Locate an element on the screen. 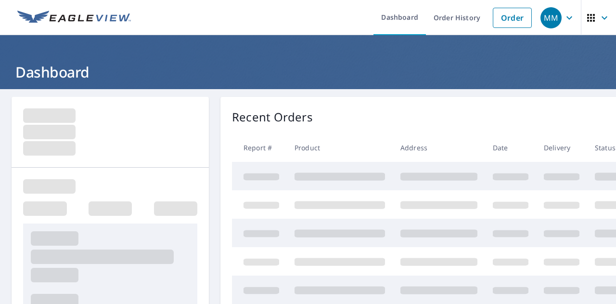 This screenshot has width=616, height=304. p: Recent Orders is located at coordinates (273, 117).